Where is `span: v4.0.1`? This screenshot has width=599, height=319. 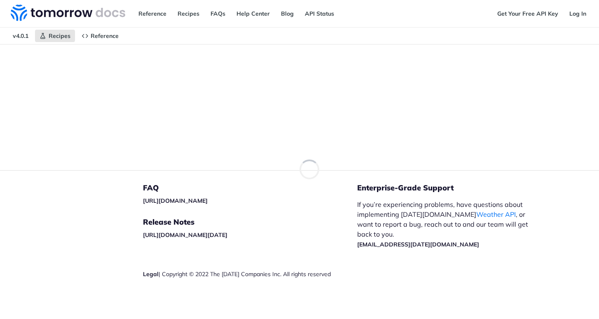 span: v4.0.1 is located at coordinates (21, 36).